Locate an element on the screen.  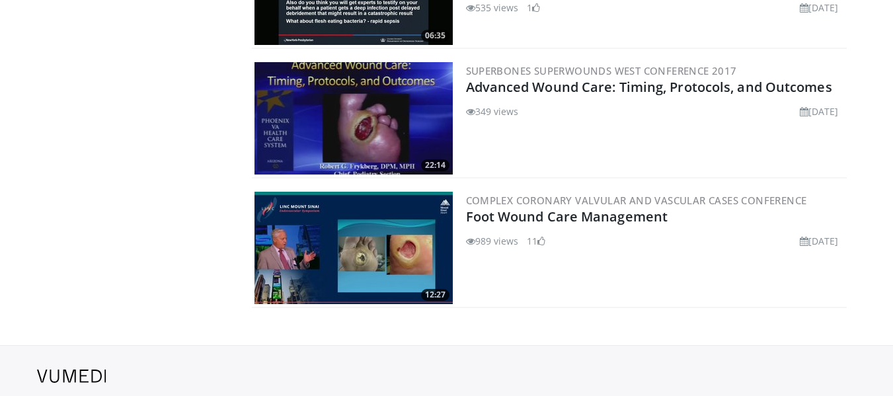
a: Foot Wound Care Management is located at coordinates (567, 216).